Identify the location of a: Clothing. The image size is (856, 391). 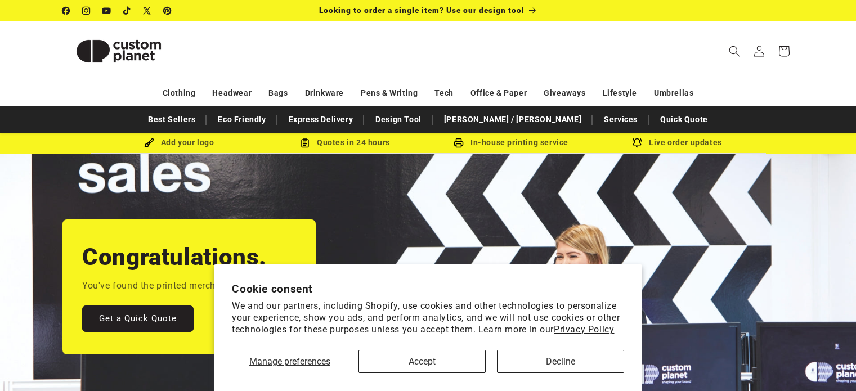
(179, 93).